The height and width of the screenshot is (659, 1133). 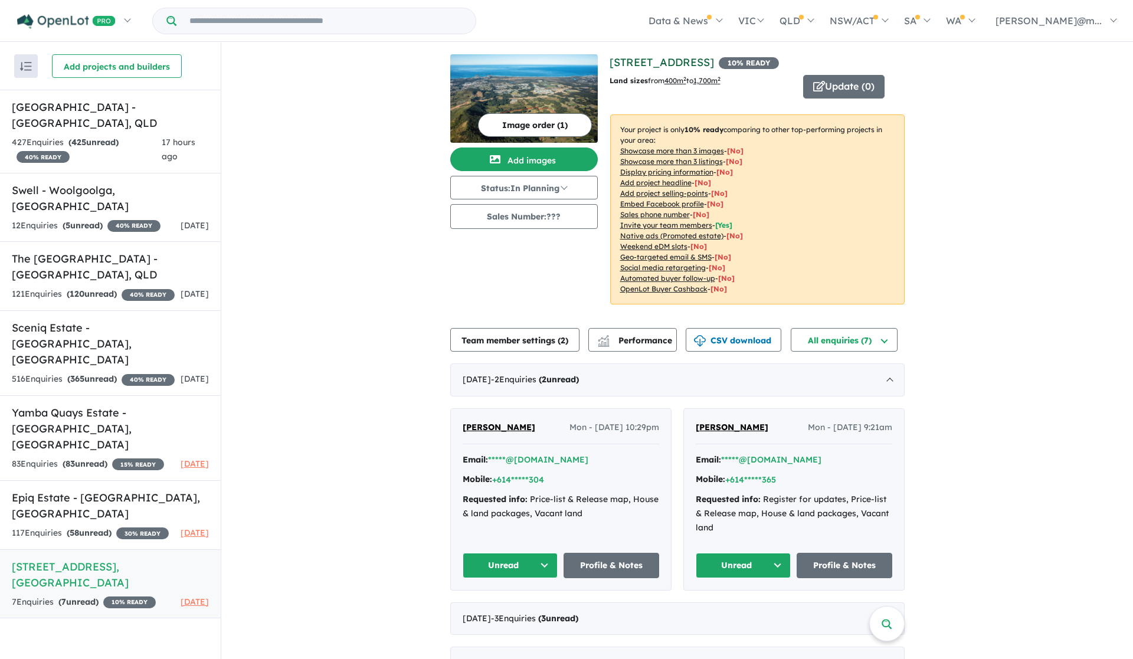 What do you see at coordinates (117, 66) in the screenshot?
I see `button: Add projects and builders` at bounding box center [117, 66].